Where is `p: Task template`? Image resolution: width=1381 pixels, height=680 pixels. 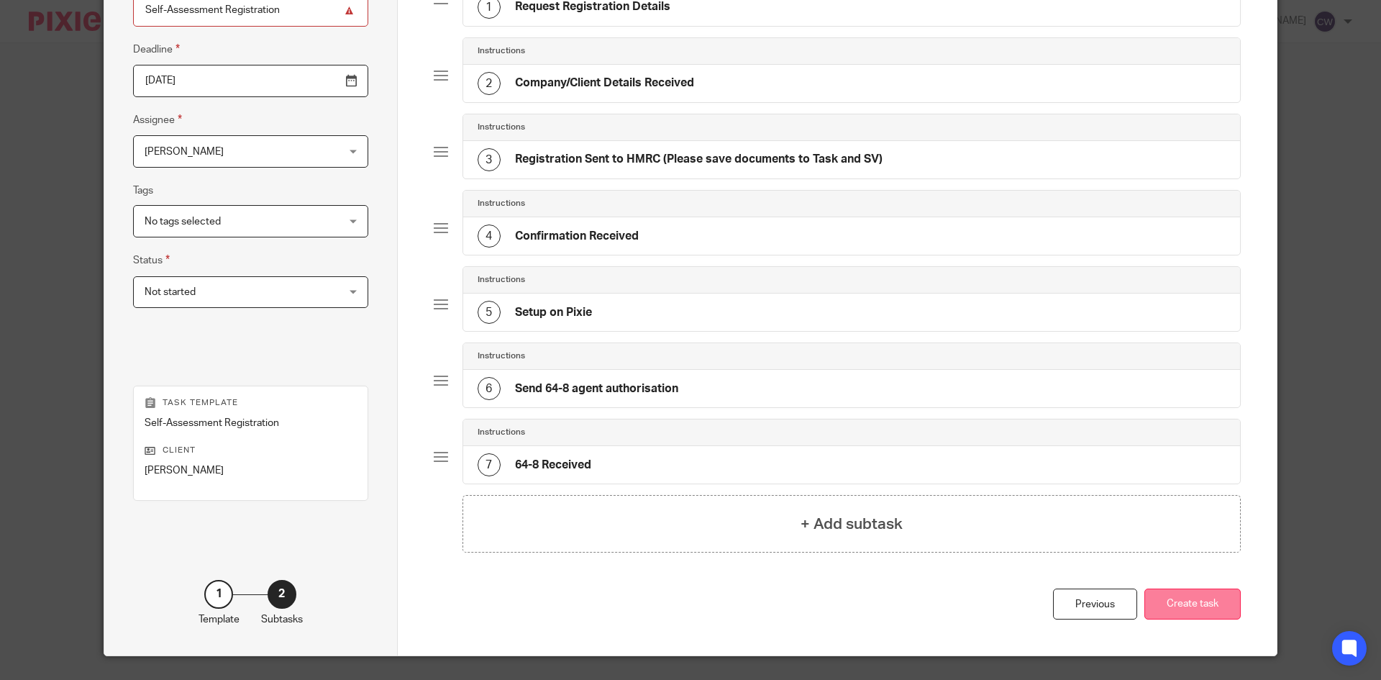 p: Task template is located at coordinates (250, 403).